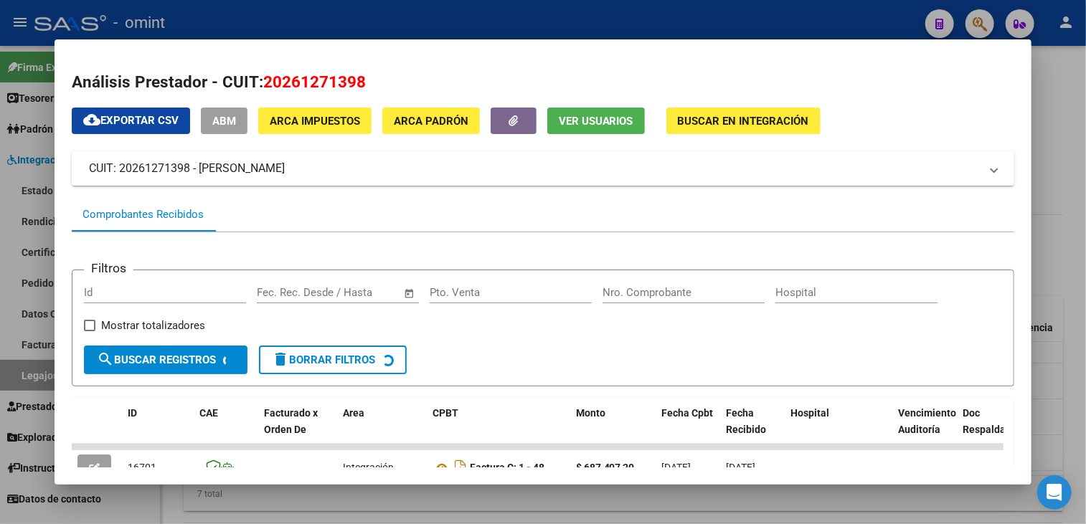  Describe the element at coordinates (224, 121) in the screenshot. I see `span: ABM` at that location.